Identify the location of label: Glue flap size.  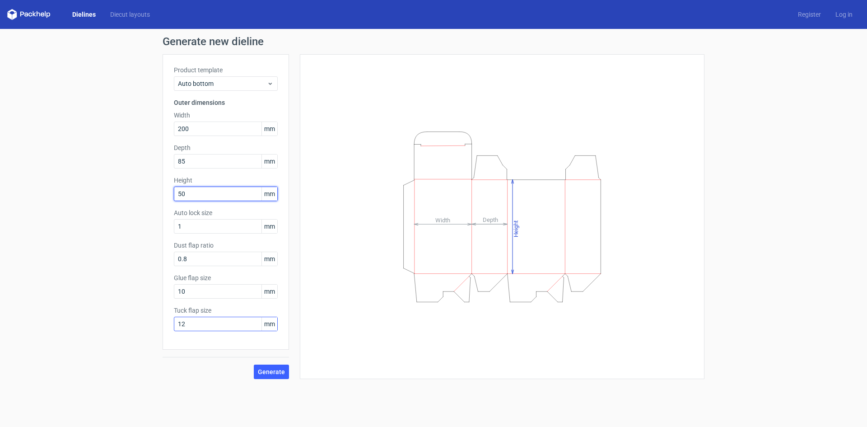
(226, 278).